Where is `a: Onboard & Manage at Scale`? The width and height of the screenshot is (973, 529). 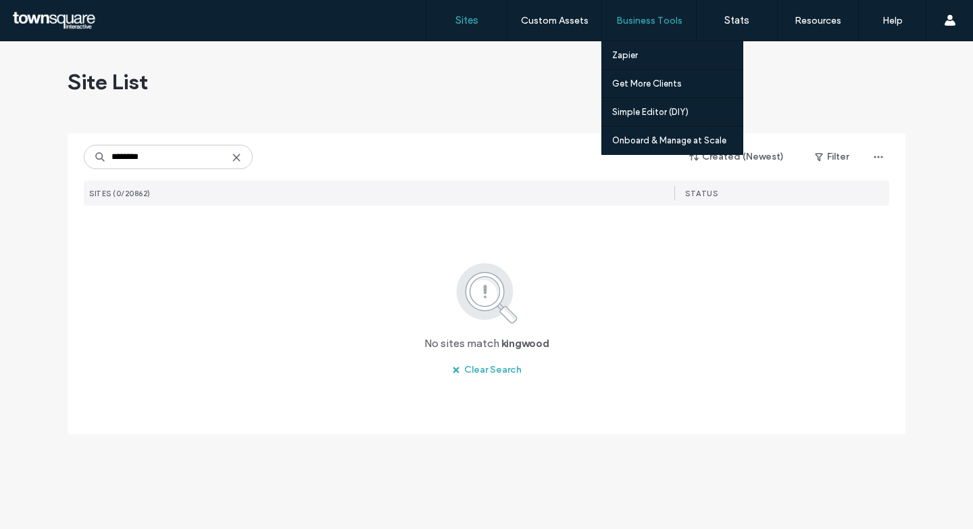 a: Onboard & Manage at Scale is located at coordinates (677, 140).